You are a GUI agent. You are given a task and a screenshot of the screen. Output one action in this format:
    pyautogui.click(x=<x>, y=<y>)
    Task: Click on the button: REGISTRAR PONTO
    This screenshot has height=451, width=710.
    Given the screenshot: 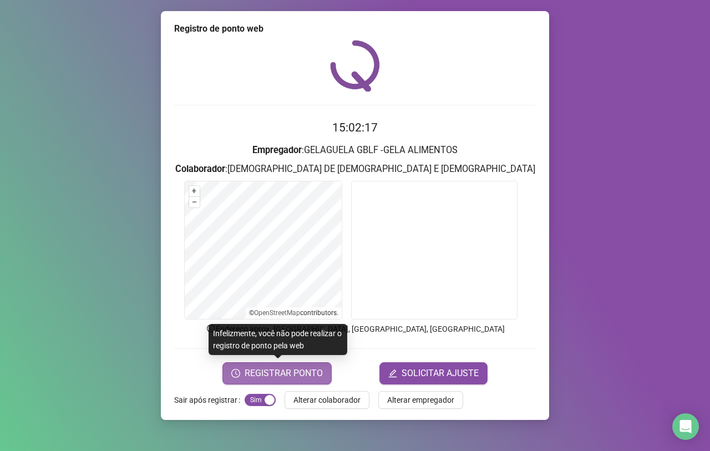 What is the action you would take?
    pyautogui.click(x=277, y=373)
    